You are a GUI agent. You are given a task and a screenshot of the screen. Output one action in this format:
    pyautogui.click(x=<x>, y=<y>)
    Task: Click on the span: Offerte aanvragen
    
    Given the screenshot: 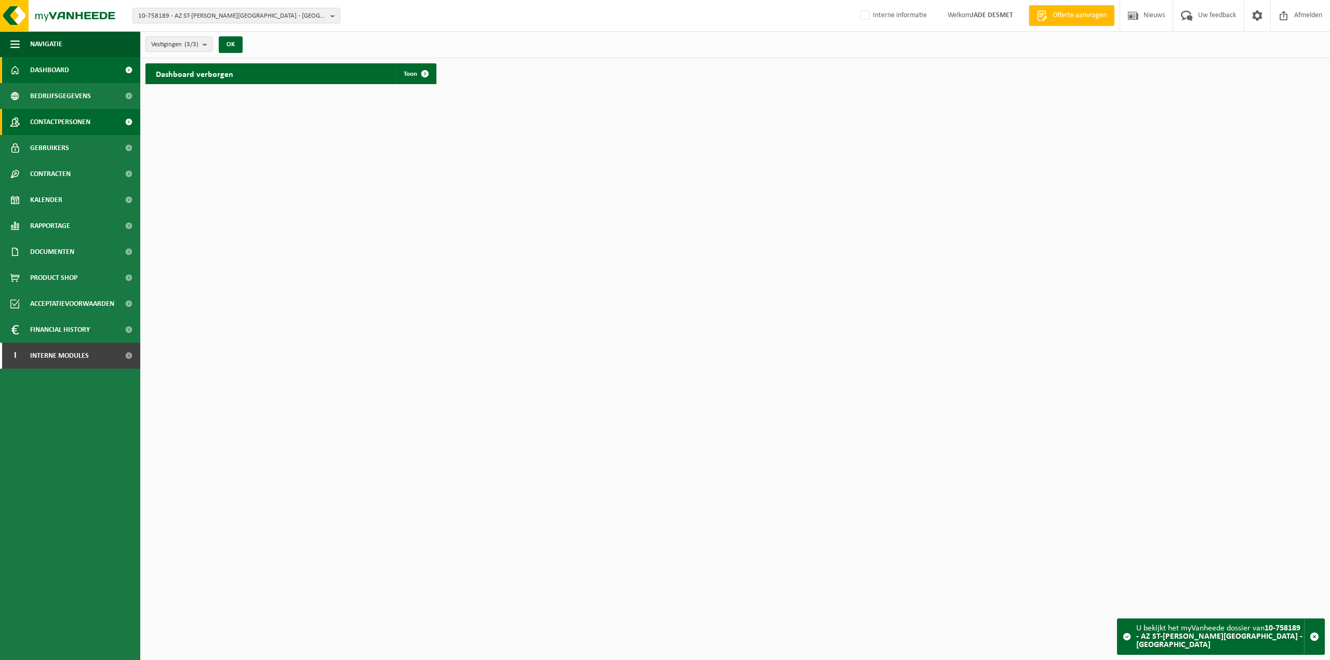 What is the action you would take?
    pyautogui.click(x=1079, y=16)
    